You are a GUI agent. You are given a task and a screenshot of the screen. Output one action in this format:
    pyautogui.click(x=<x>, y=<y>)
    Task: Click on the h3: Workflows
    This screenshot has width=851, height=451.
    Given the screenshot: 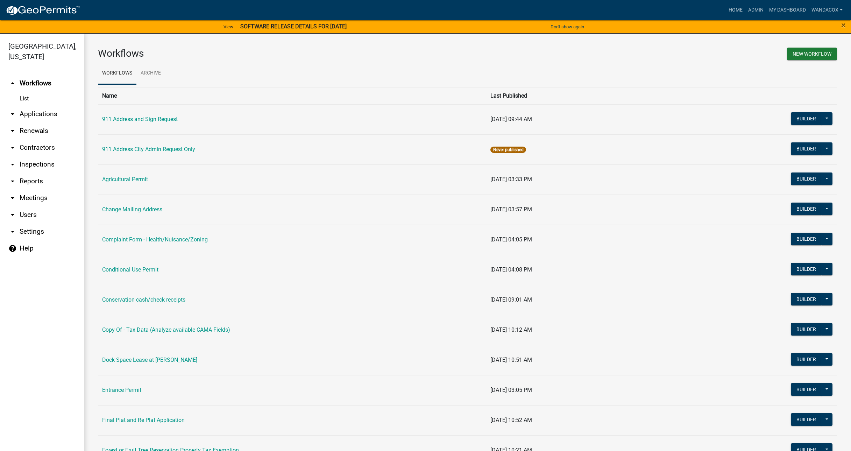 What is the action you would take?
    pyautogui.click(x=280, y=53)
    